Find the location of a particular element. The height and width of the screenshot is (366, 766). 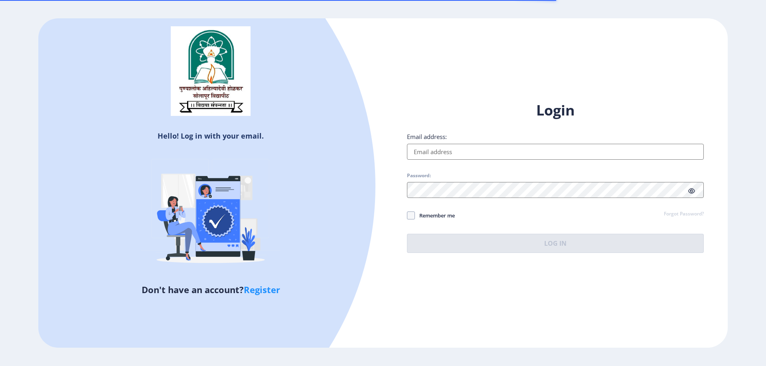

a: Register is located at coordinates (262, 290).